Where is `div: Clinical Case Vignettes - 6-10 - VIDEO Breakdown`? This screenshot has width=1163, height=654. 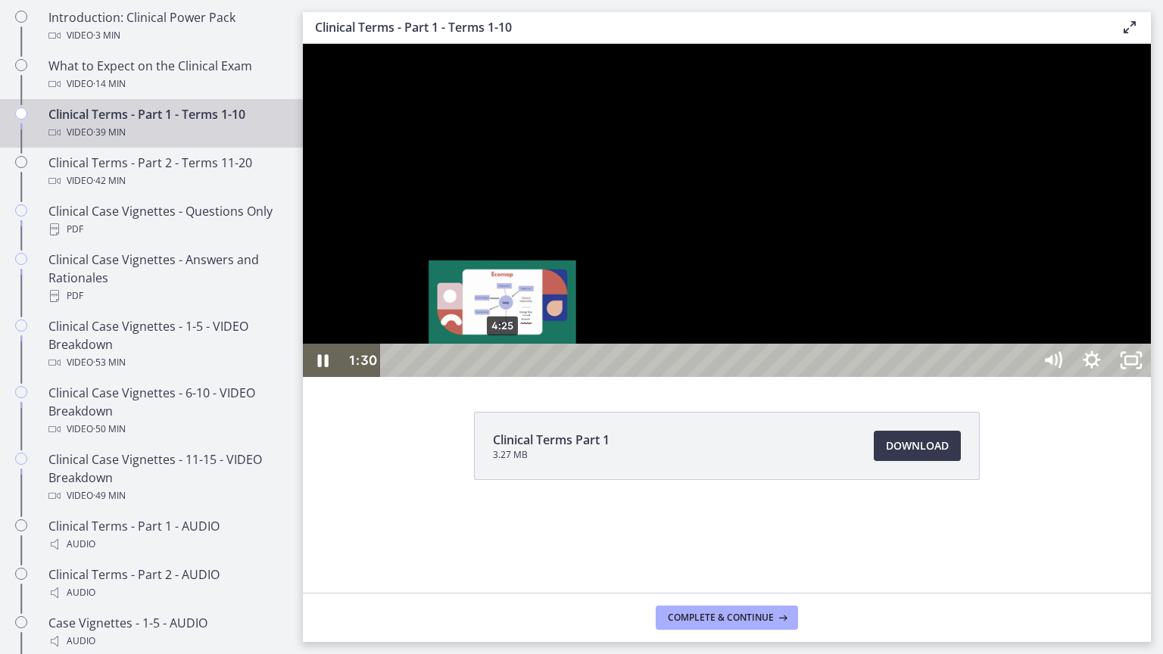 div: Clinical Case Vignettes - 6-10 - VIDEO Breakdown is located at coordinates (167, 411).